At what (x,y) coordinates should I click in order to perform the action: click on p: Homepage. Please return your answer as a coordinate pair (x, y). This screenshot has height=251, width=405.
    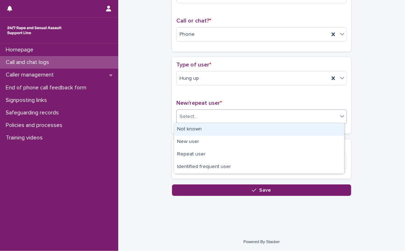
    Looking at the image, I should click on (21, 50).